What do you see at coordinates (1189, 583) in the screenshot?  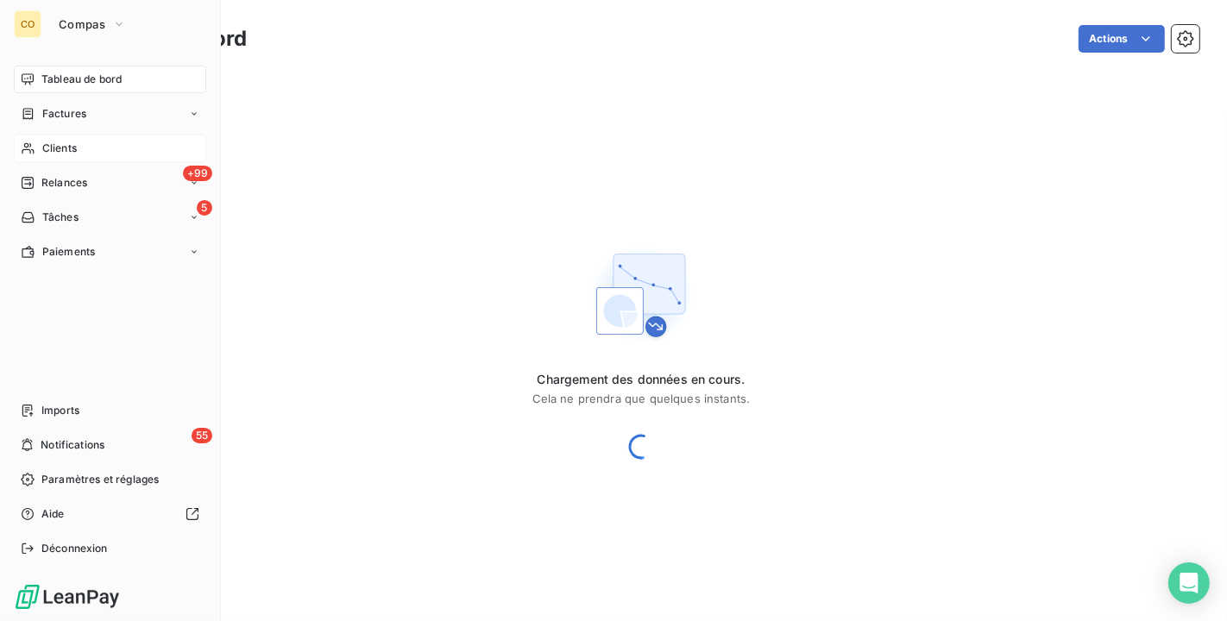 I see `div: Open Intercom Messenger` at bounding box center [1189, 583].